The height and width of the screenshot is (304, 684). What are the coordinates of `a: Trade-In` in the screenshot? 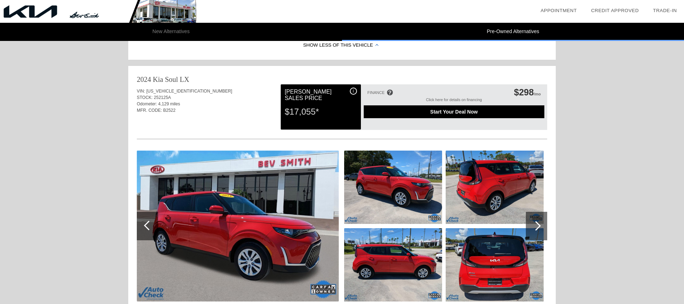 It's located at (665, 10).